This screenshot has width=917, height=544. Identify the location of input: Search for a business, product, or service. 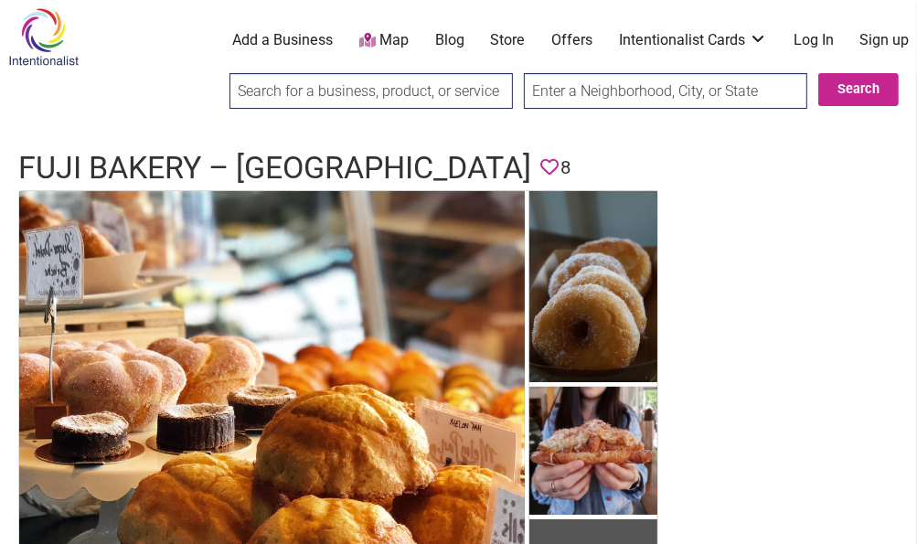
(371, 91).